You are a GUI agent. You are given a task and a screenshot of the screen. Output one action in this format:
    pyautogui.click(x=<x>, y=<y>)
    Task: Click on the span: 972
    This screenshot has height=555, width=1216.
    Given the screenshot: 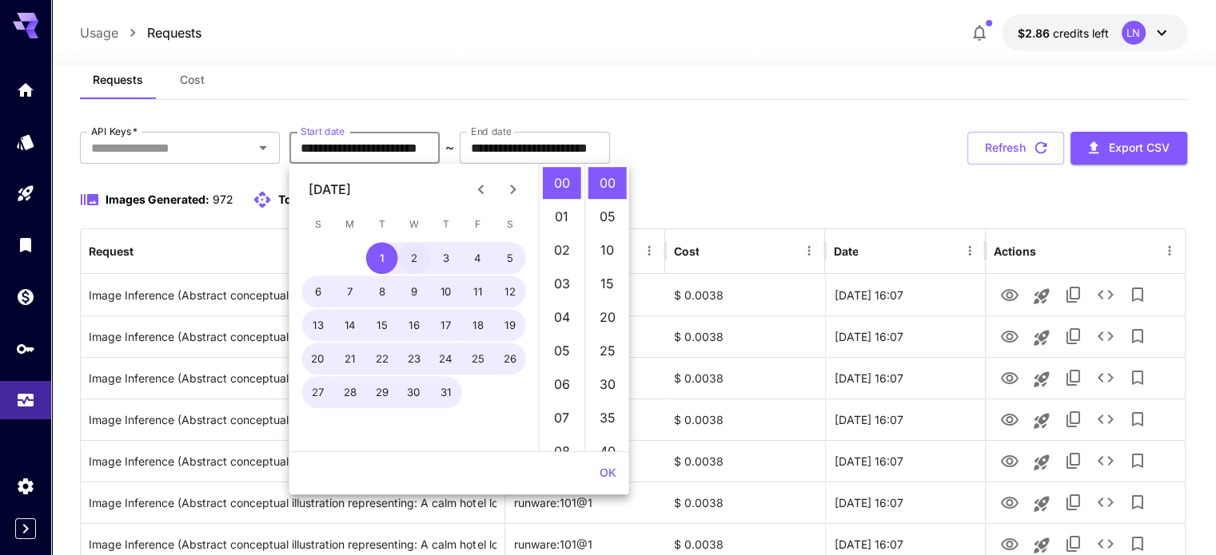 What is the action you would take?
    pyautogui.click(x=223, y=199)
    